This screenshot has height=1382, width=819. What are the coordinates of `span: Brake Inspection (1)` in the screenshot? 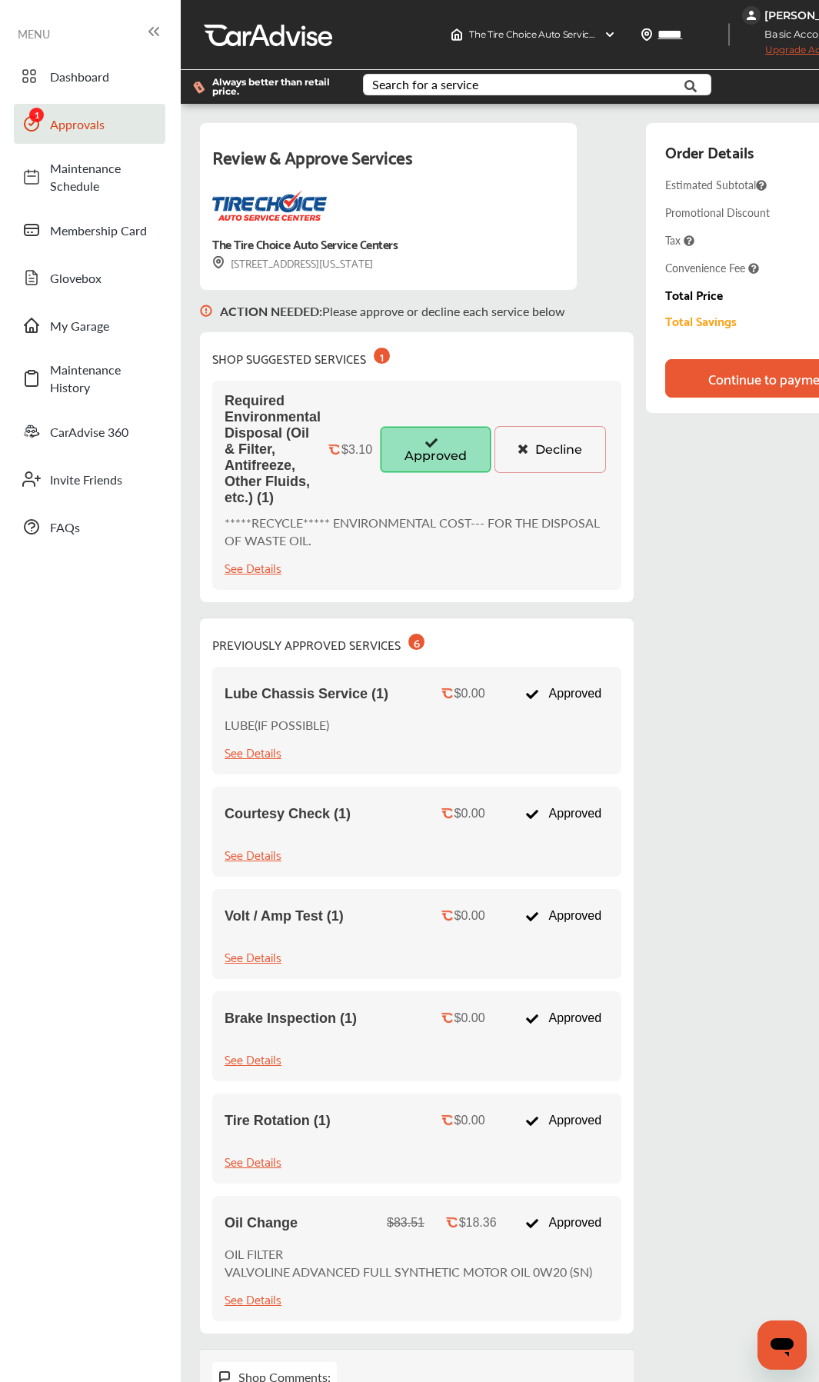 It's located at (291, 1018).